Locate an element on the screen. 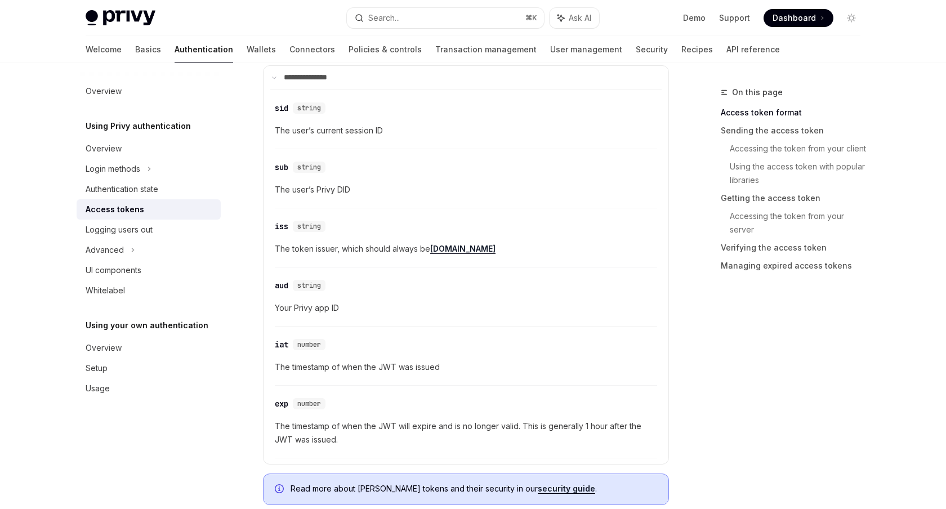 The width and height of the screenshot is (946, 509). a: Accessing the token from your server is located at coordinates (799, 223).